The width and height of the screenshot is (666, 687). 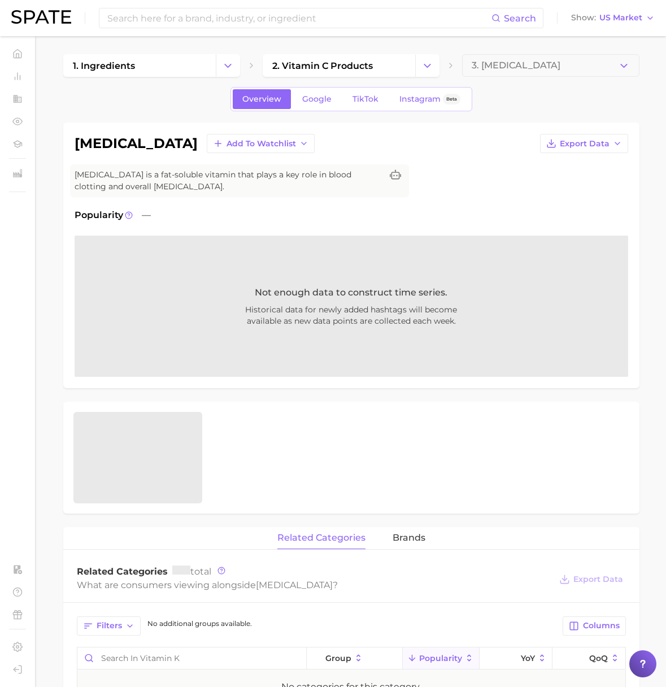 I want to click on span: US Market, so click(x=621, y=18).